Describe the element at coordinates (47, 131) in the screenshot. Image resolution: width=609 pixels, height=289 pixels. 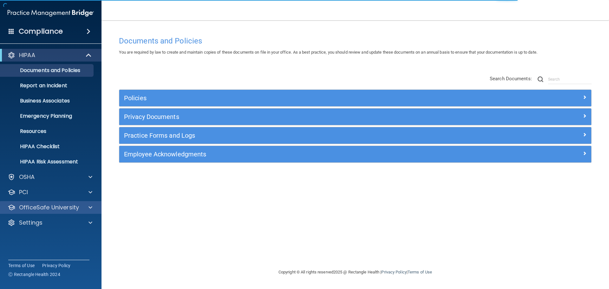
I see `p: Resources` at that location.